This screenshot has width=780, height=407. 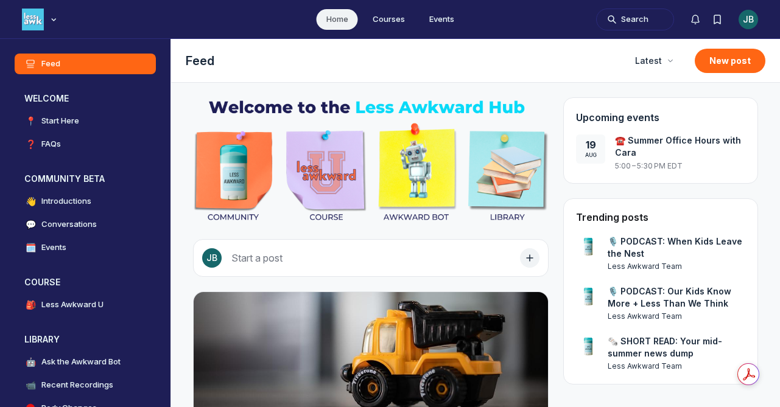 I want to click on h1: Feed, so click(x=402, y=61).